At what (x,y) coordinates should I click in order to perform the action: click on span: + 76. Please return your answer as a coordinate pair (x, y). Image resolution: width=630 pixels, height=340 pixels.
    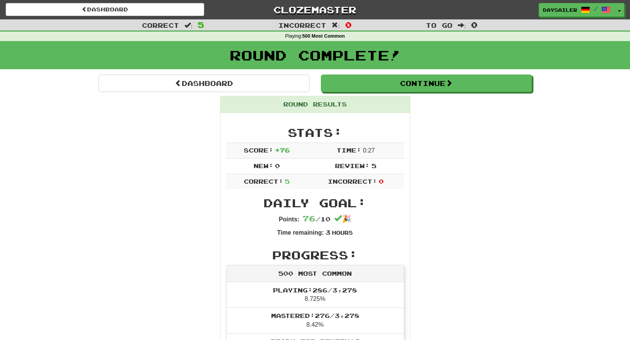
    Looking at the image, I should click on (282, 150).